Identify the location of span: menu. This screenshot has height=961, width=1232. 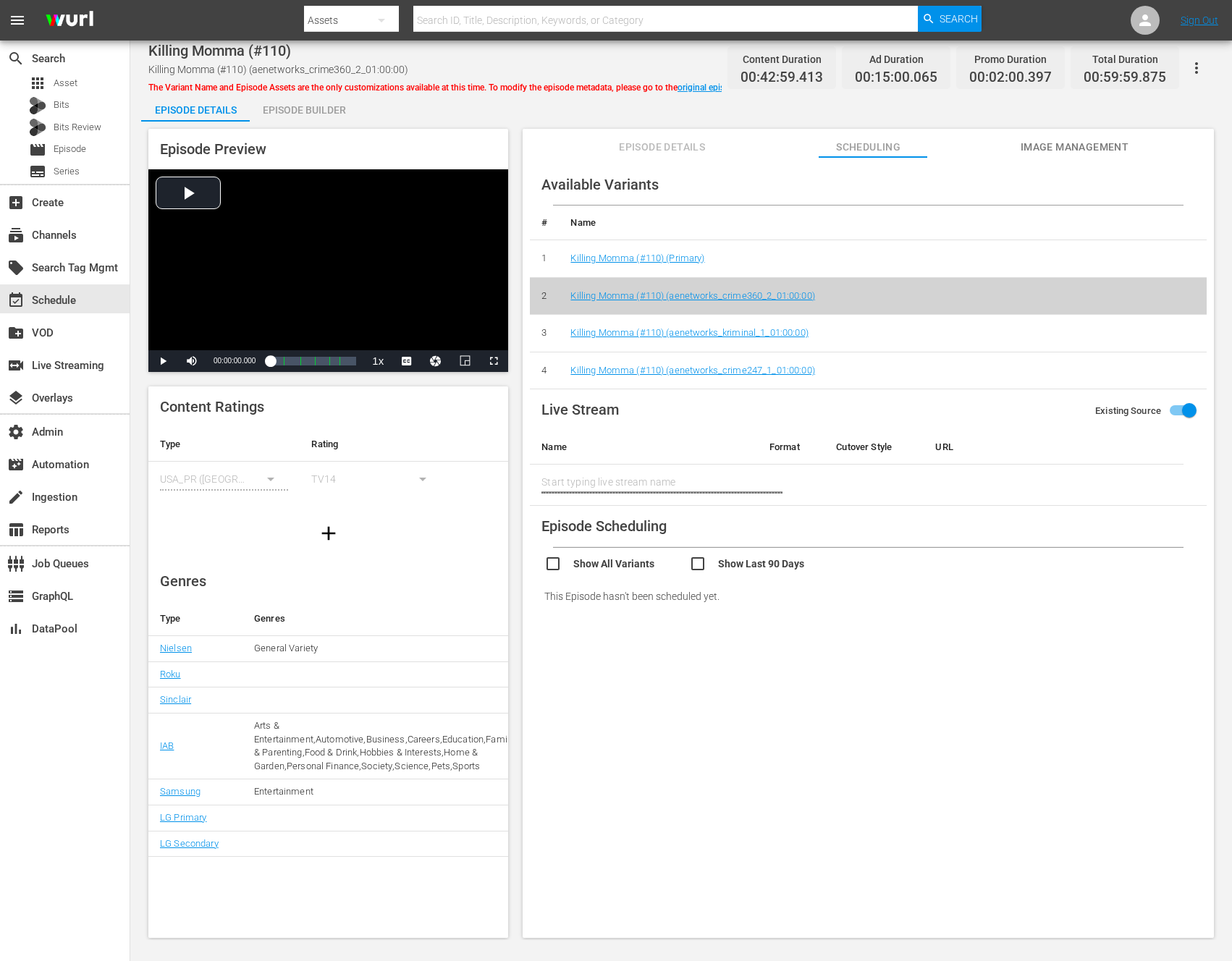
(17, 20).